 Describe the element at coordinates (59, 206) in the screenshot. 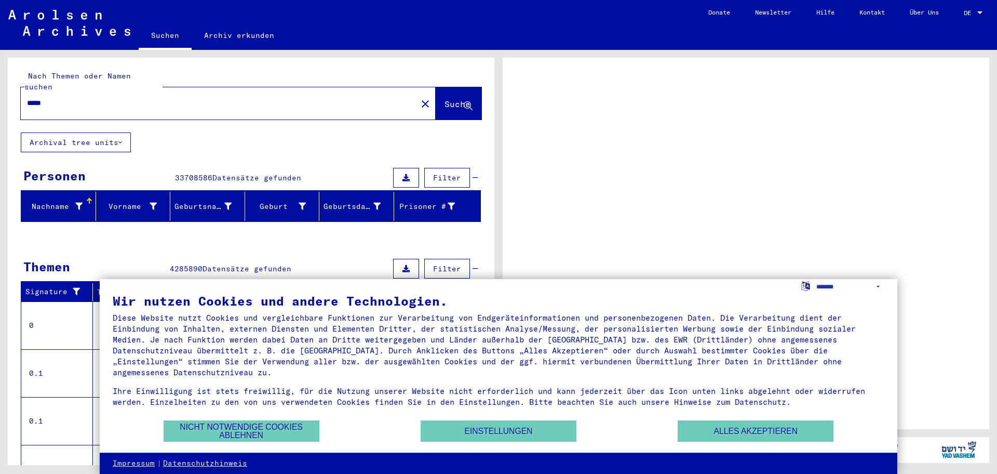

I see `mat-header-cell: Nachname` at that location.